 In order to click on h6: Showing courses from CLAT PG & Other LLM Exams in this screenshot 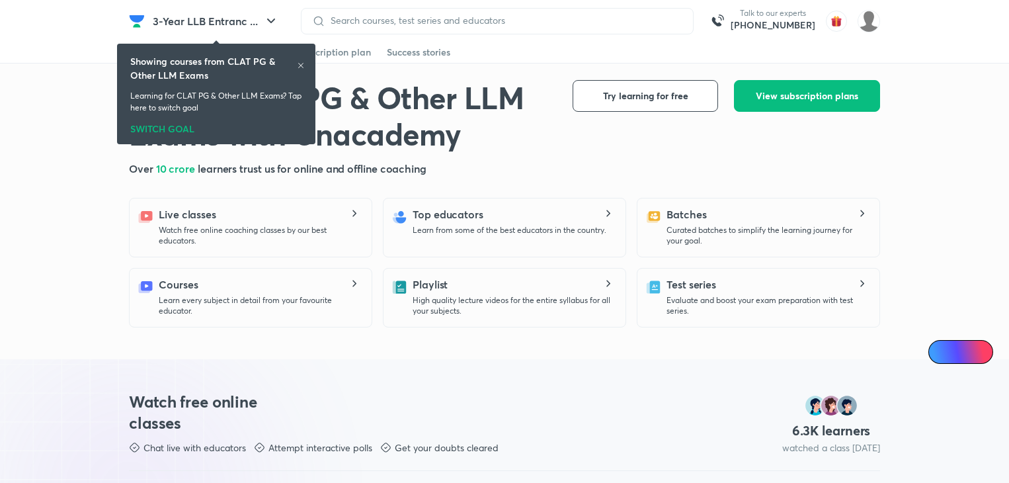, I will do `click(214, 68)`.